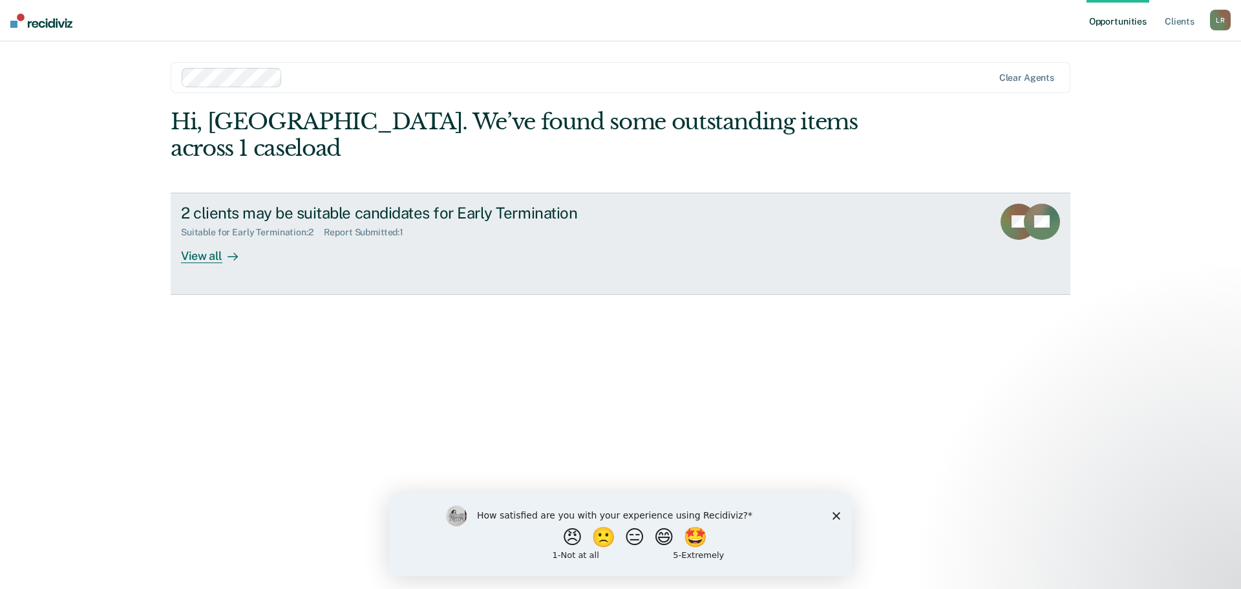 This screenshot has height=589, width=1241. I want to click on div: 1 - Not at all, so click(149, 62).